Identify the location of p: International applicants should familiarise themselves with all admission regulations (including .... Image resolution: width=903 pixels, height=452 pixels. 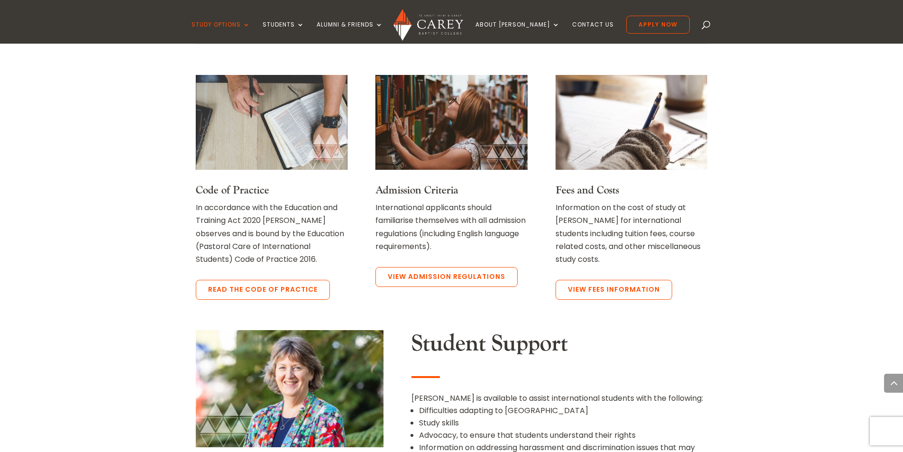
(451, 227).